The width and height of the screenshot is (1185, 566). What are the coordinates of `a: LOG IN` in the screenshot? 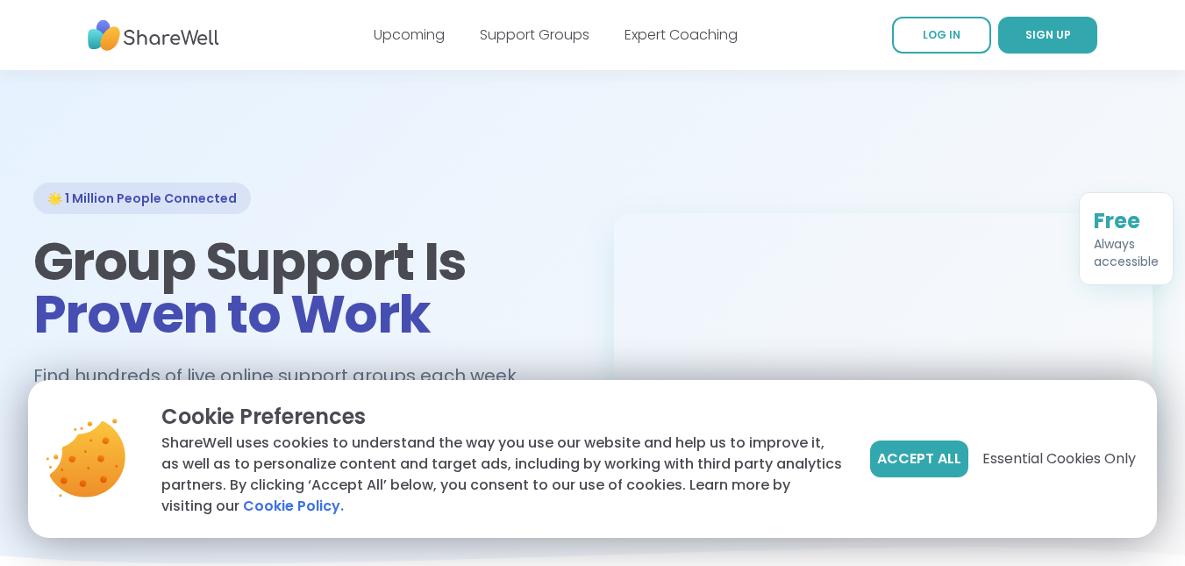 It's located at (941, 35).